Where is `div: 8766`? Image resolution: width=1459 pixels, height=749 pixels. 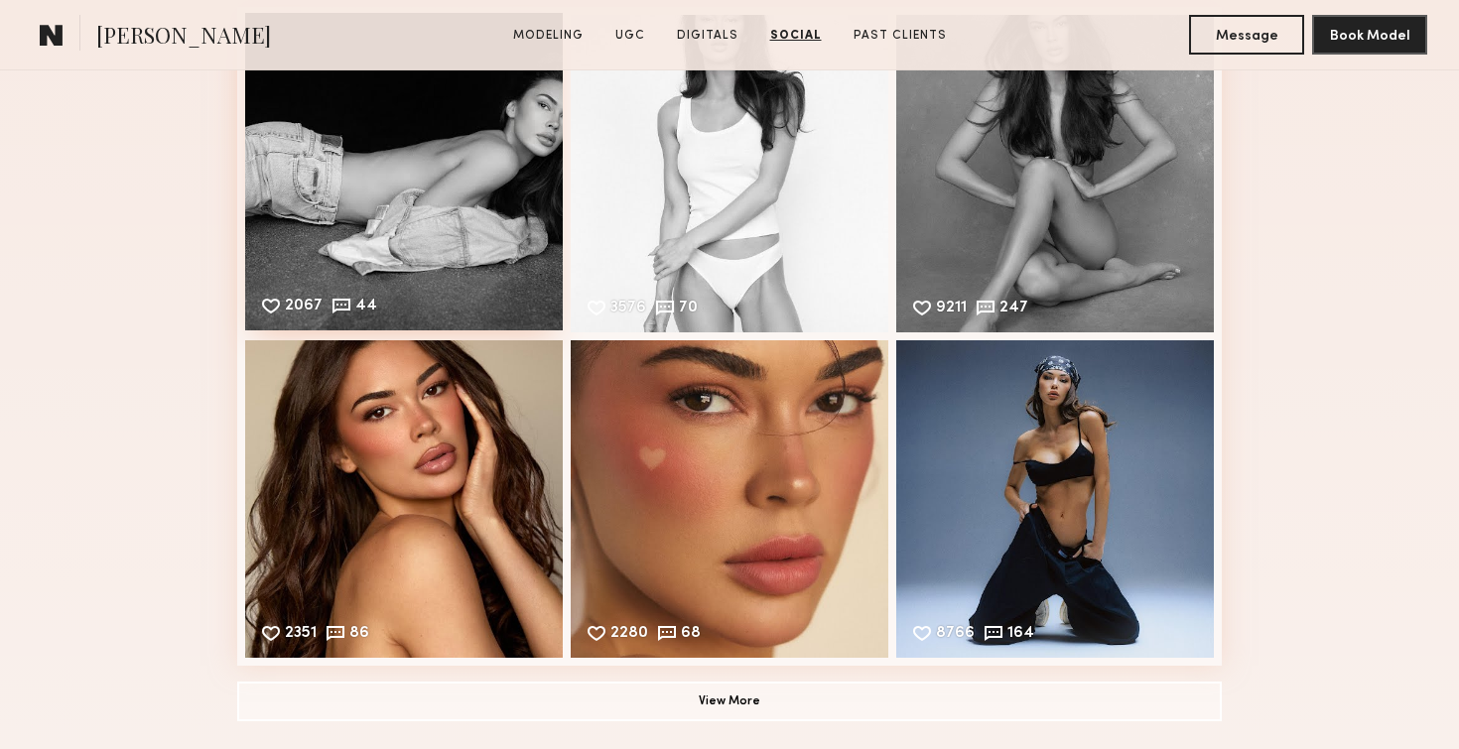 div: 8766 is located at coordinates (955, 635).